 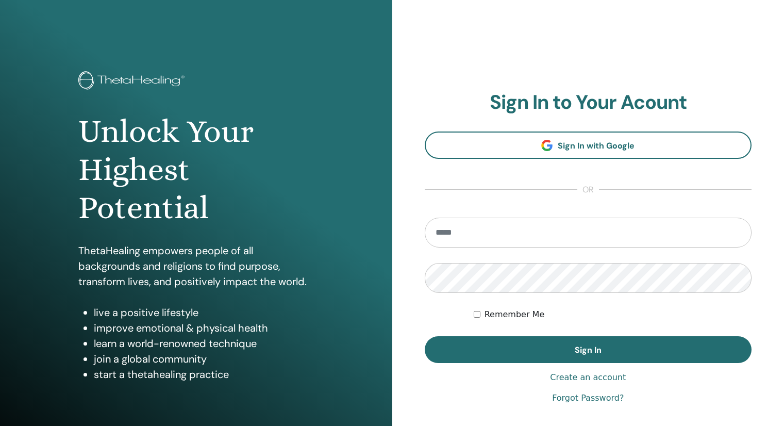 I want to click on span: Sign In with Google, so click(x=596, y=145).